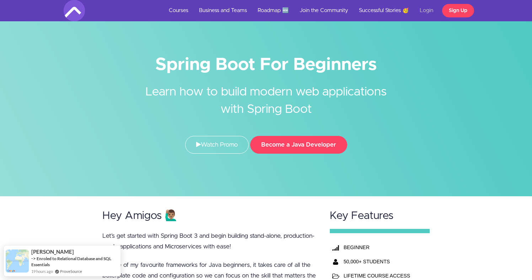 This screenshot has width=532, height=280. I want to click on a: Sign Up, so click(458, 11).